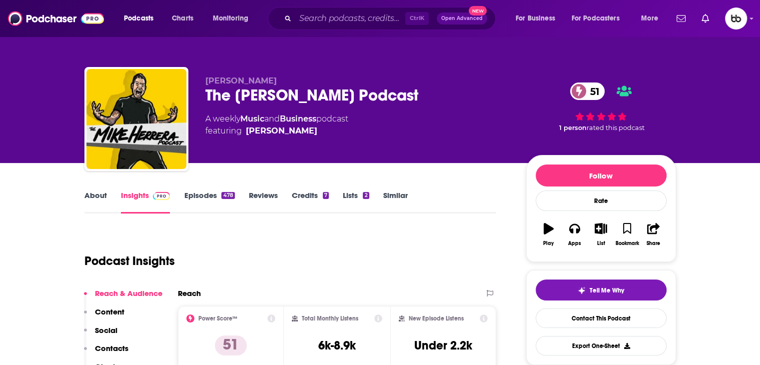  I want to click on div: 478, so click(228, 195).